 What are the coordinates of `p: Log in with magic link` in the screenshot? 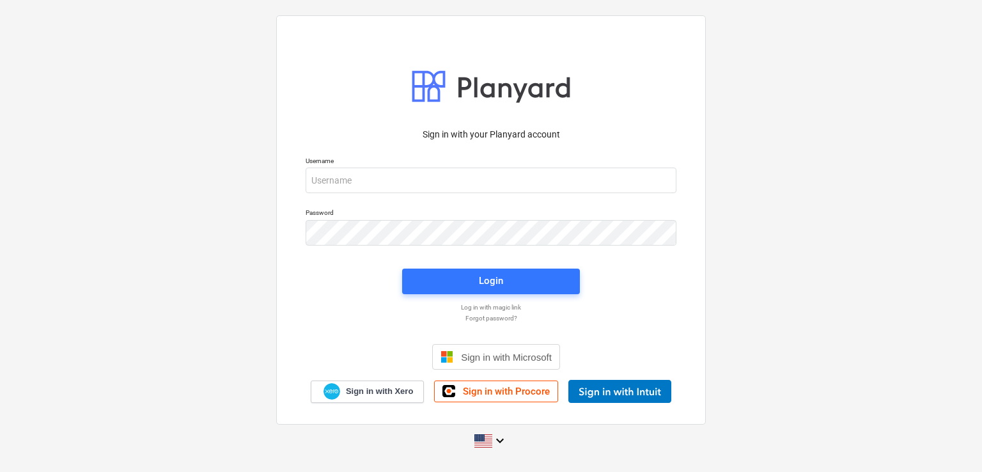 It's located at (491, 307).